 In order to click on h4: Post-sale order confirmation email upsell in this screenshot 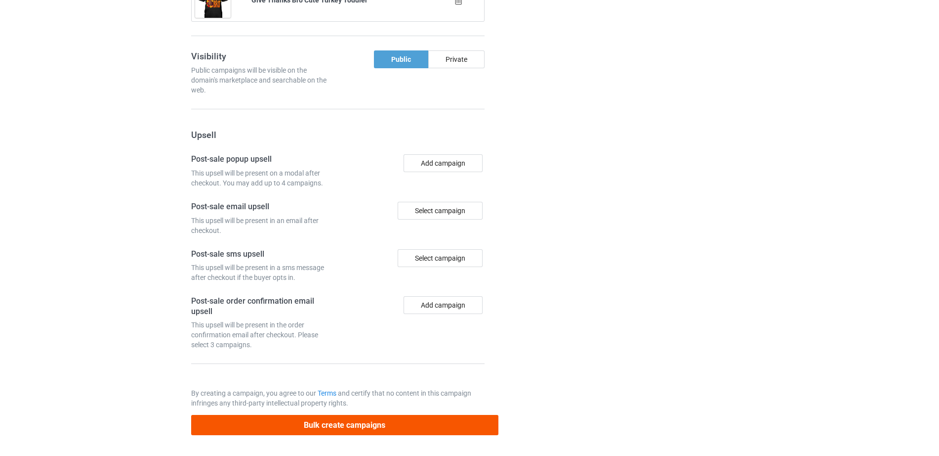, I will do `click(263, 306)`.